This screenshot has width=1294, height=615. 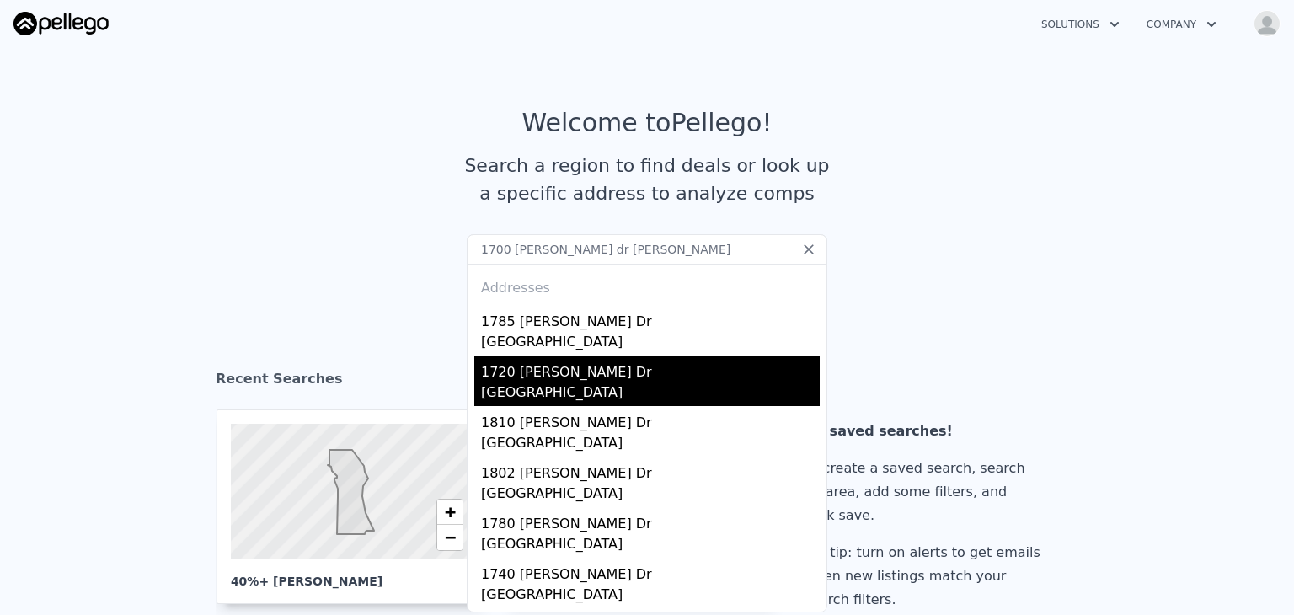 I want to click on img: avatar, so click(x=1267, y=24).